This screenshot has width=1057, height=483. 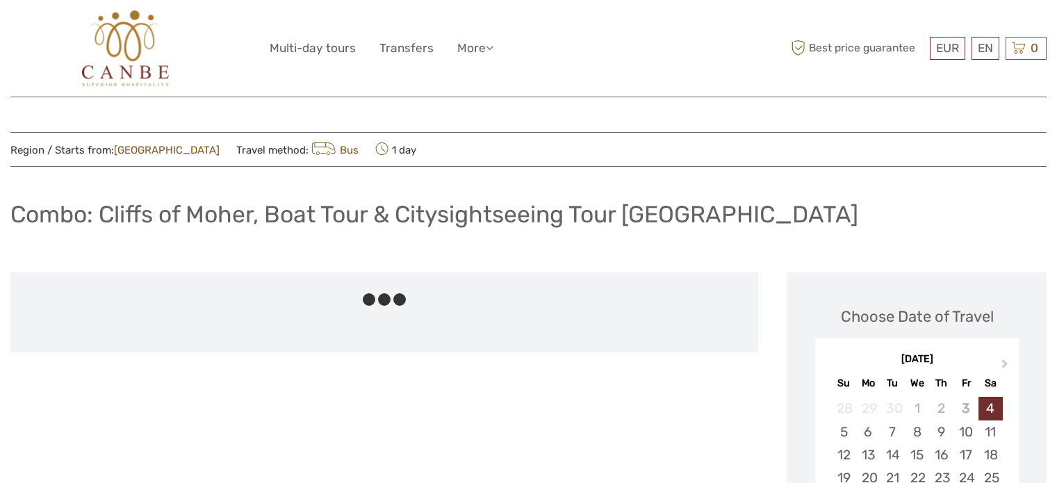 What do you see at coordinates (990, 383) in the screenshot?
I see `div: Sa` at bounding box center [990, 383].